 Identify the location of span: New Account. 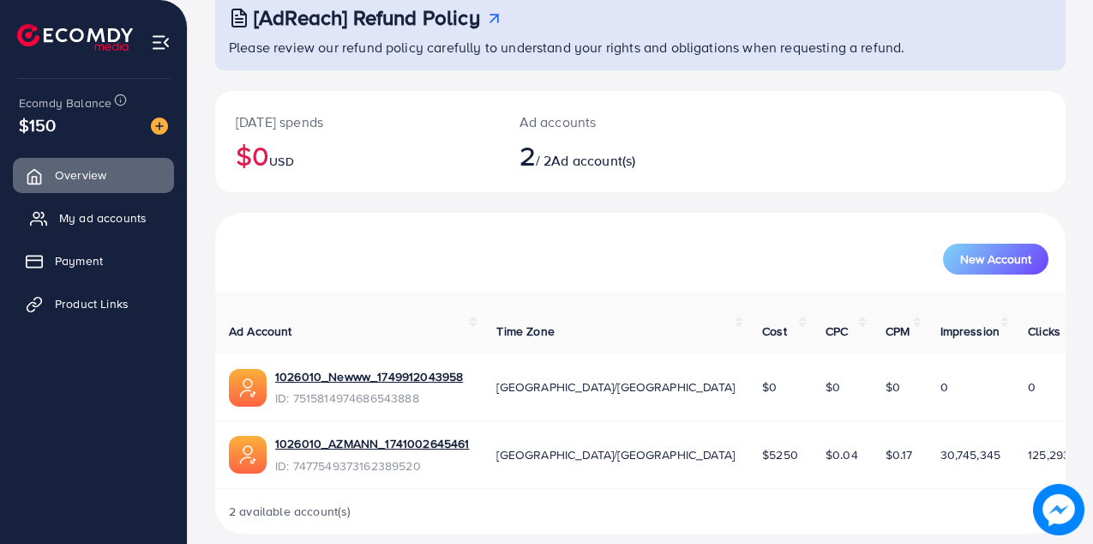
(995, 259).